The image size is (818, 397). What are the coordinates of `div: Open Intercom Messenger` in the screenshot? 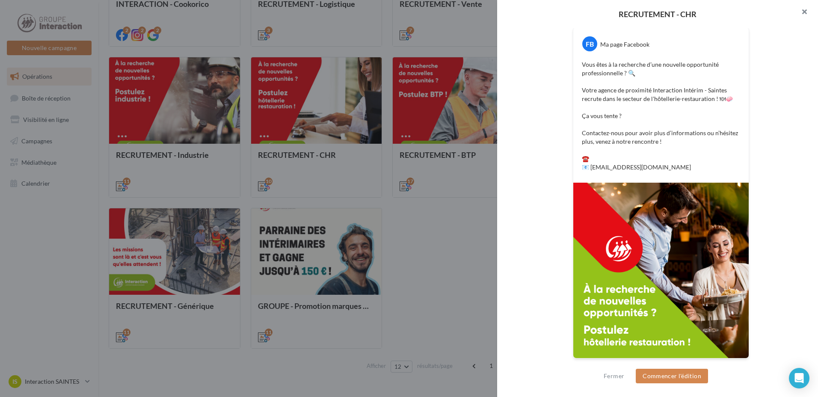 It's located at (799, 378).